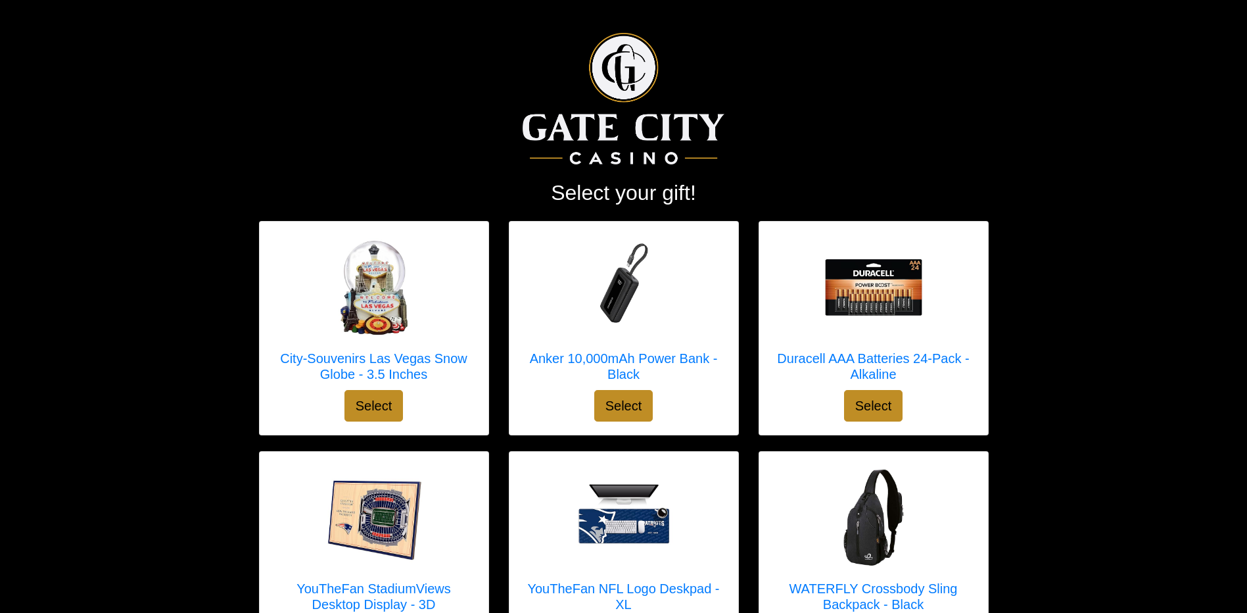 The width and height of the screenshot is (1247, 613). What do you see at coordinates (874, 287) in the screenshot?
I see `img: Duracell AAA Batteries 24-Pack - Alkaline` at bounding box center [874, 287].